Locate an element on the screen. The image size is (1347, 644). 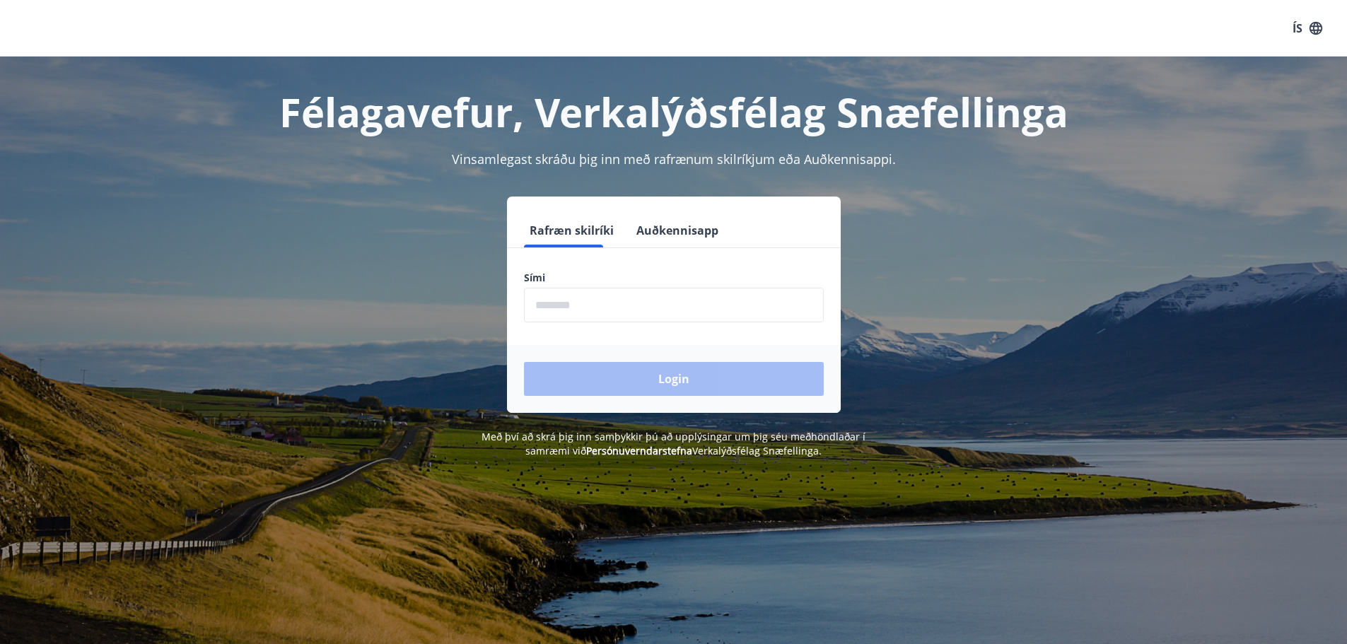
h1: Félagavefur, Verkalýðsfélag Snæfellinga is located at coordinates (674, 112).